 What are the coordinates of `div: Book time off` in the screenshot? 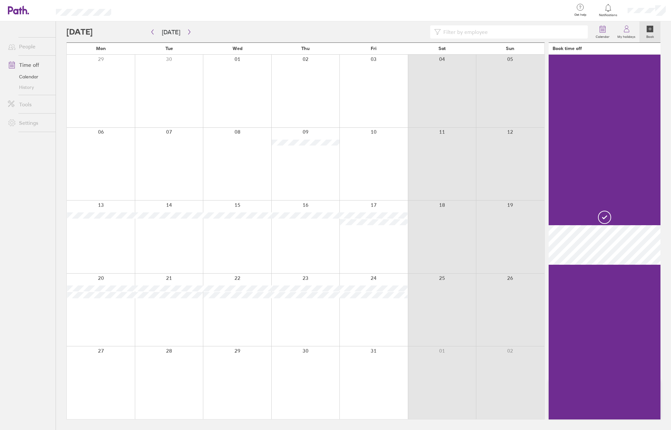 It's located at (567, 48).